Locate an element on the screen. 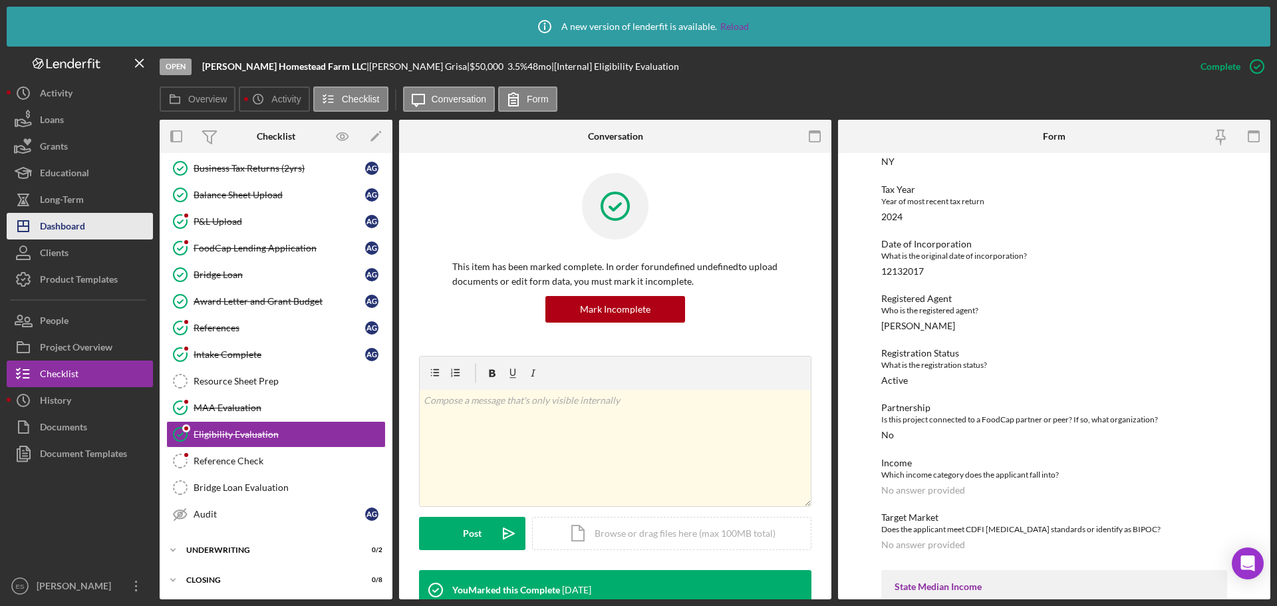 This screenshot has height=606, width=1277. div: Registered Agent is located at coordinates (1054, 299).